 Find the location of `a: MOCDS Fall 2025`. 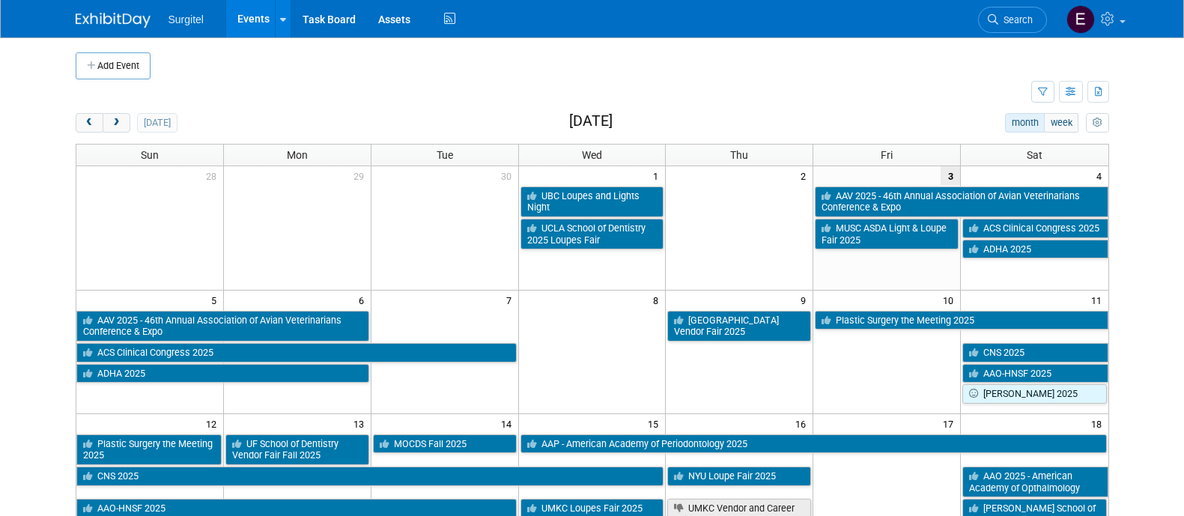

a: MOCDS Fall 2025 is located at coordinates (445, 444).